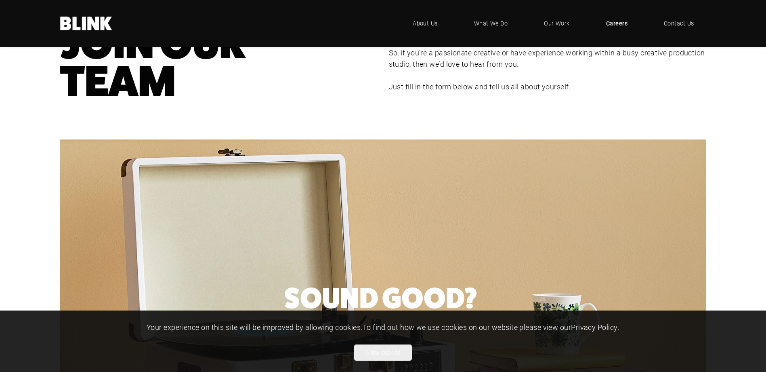  Describe the element at coordinates (219, 63) in the screenshot. I see `h1: Team` at that location.